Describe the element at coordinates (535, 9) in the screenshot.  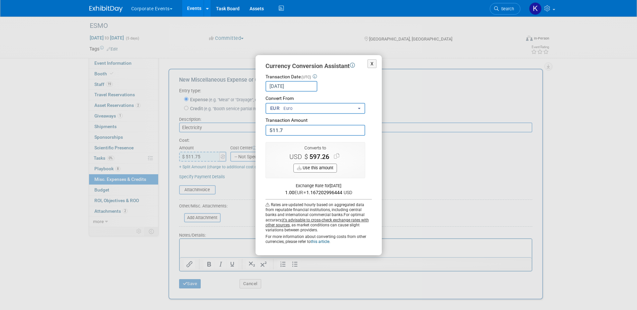
I see `img: Keirsten Davis` at that location.